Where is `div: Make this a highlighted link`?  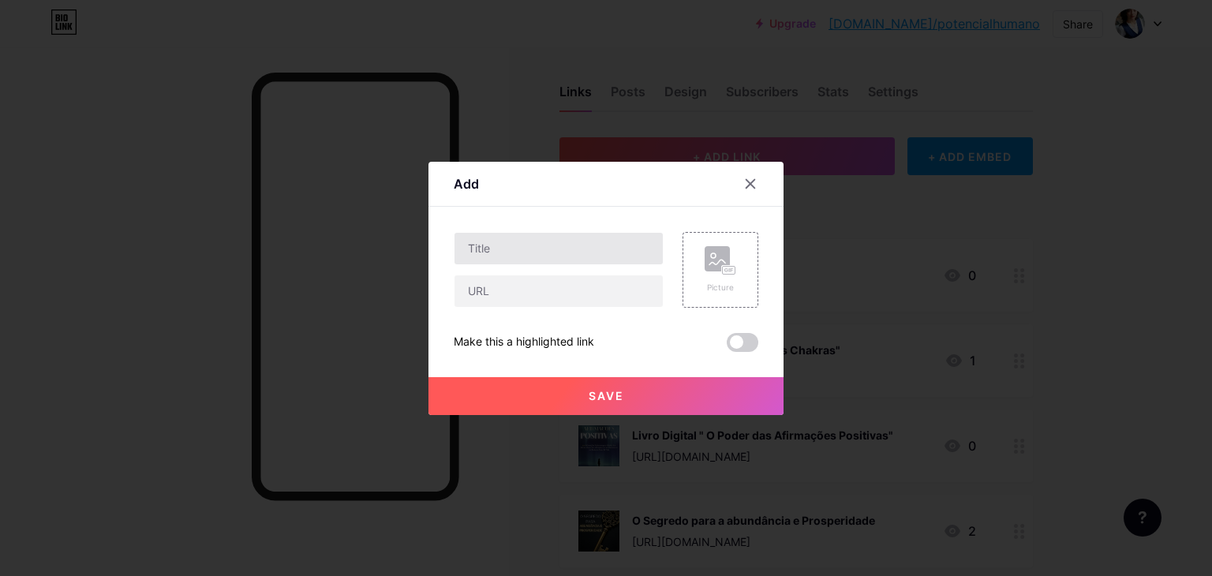 div: Make this a highlighted link is located at coordinates (524, 342).